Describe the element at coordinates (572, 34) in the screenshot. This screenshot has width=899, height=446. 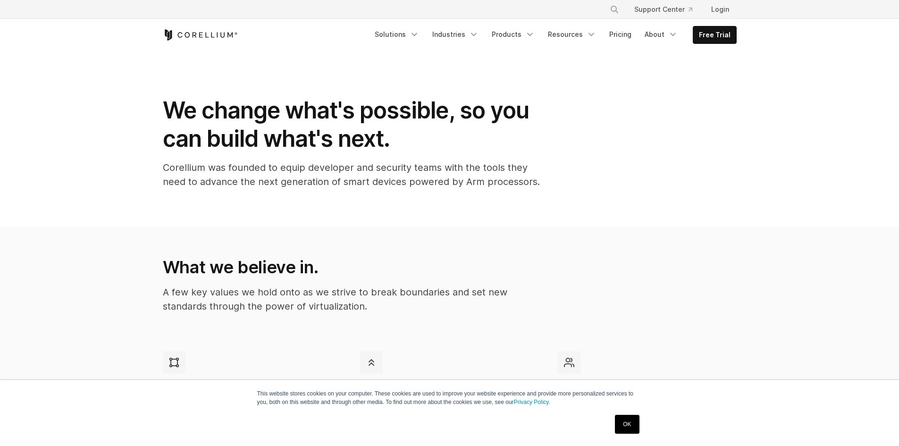
I see `a: Resources` at that location.